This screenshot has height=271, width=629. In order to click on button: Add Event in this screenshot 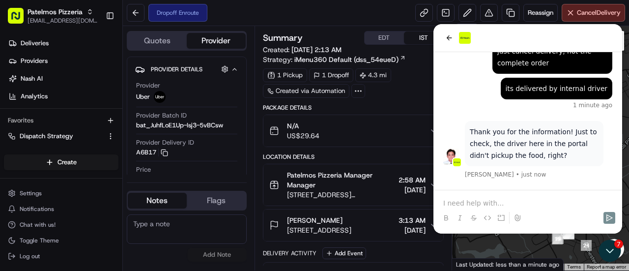, I will do `click(344, 253)`.